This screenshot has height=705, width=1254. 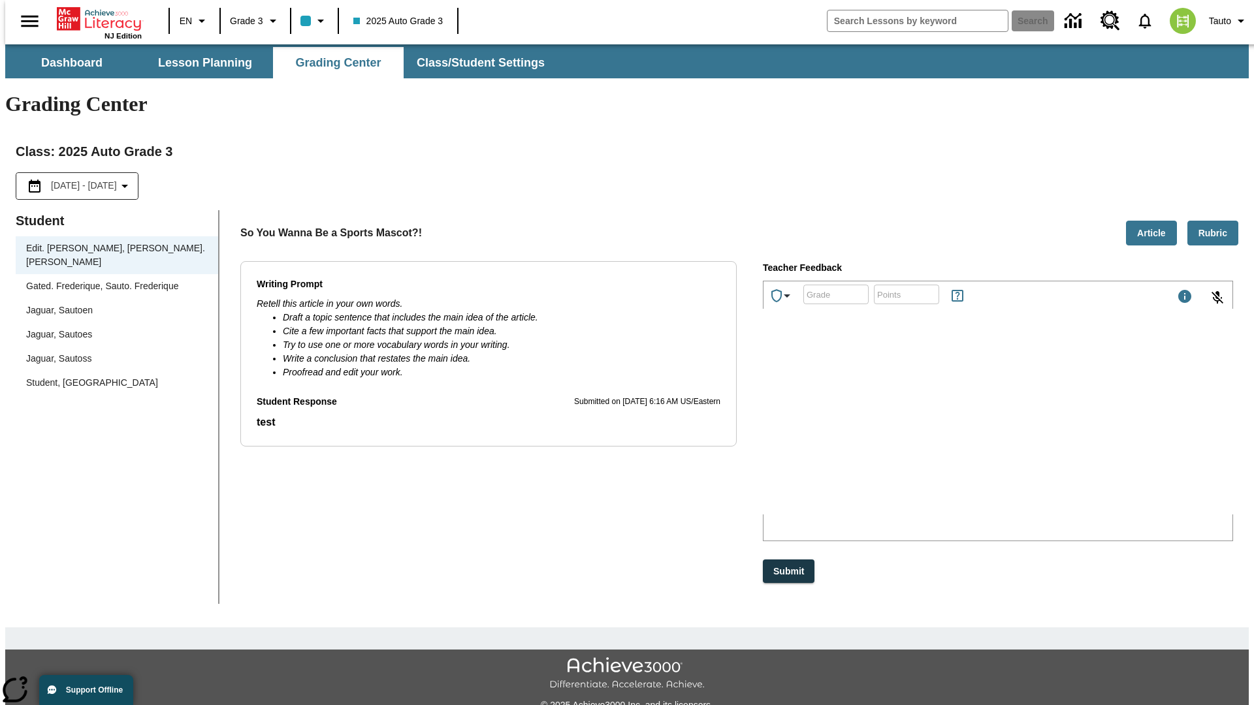 I want to click on span: Grade 3, so click(x=246, y=21).